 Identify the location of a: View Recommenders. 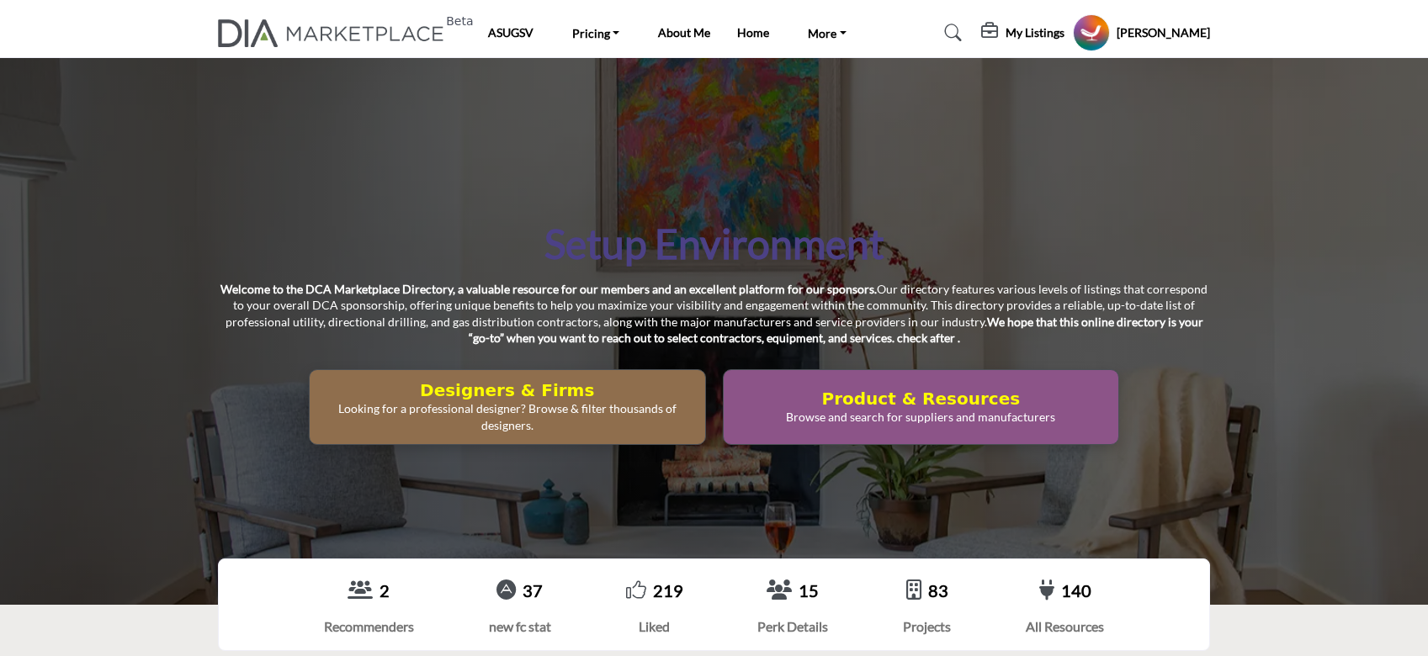
(360, 591).